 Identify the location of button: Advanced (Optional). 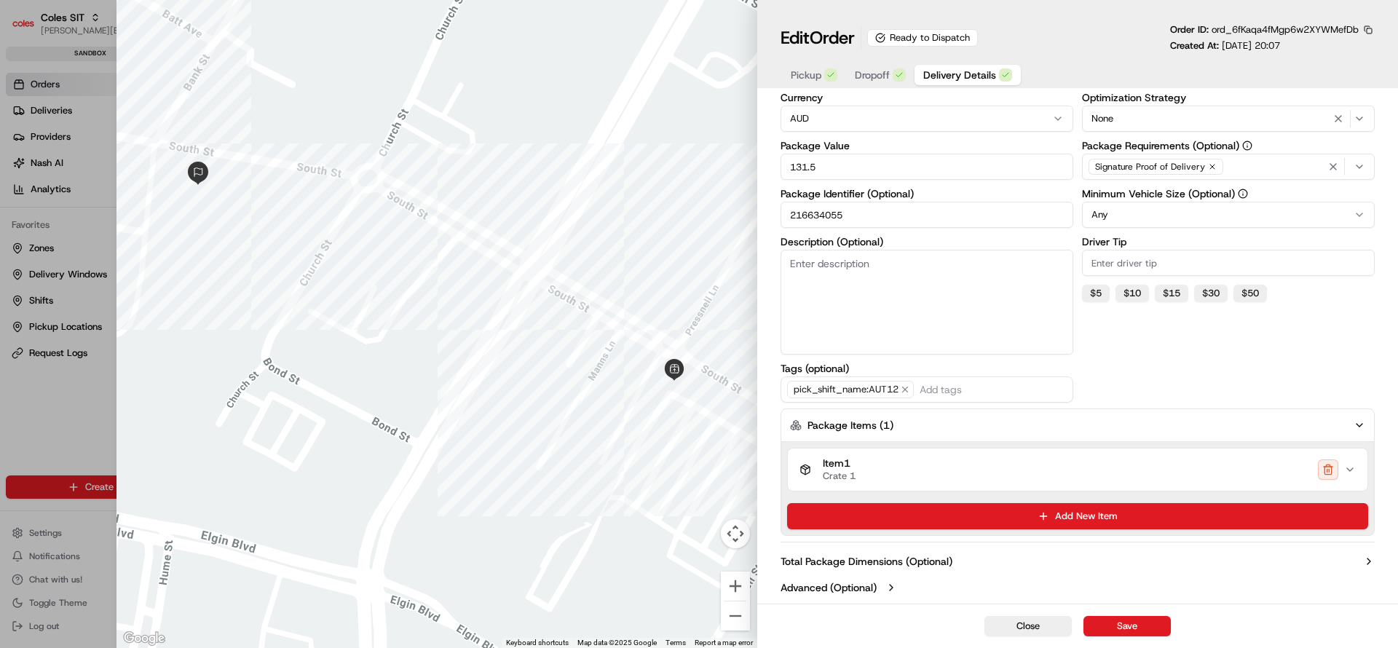
(1078, 588).